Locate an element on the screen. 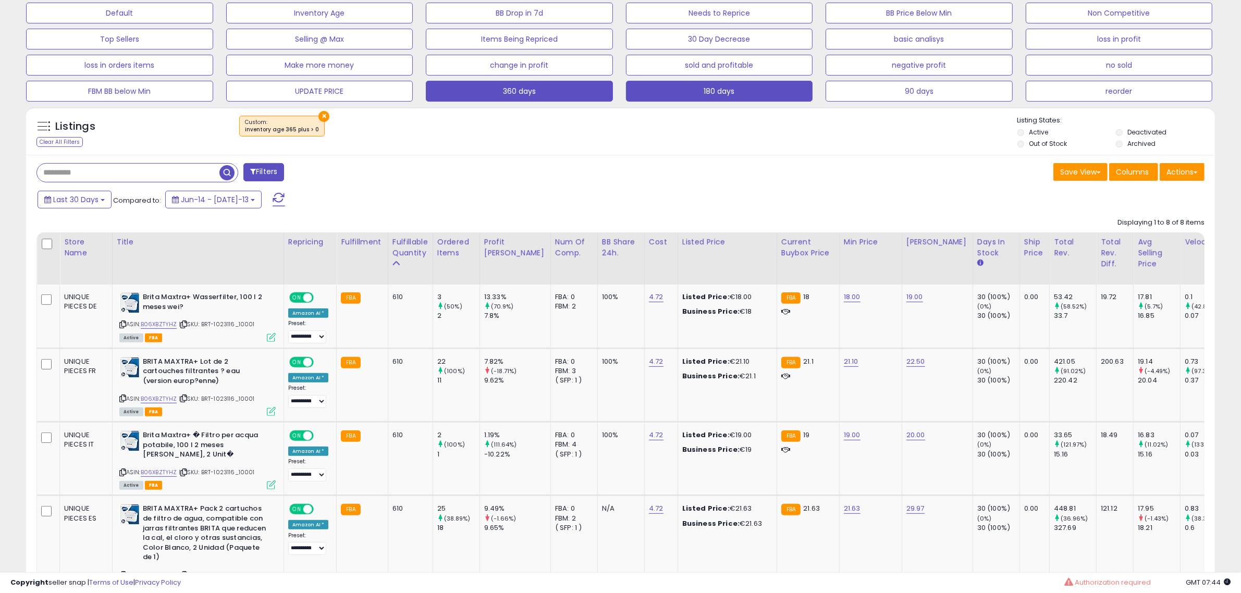 The height and width of the screenshot is (593, 1241). div: ASIN: is located at coordinates (198, 386).